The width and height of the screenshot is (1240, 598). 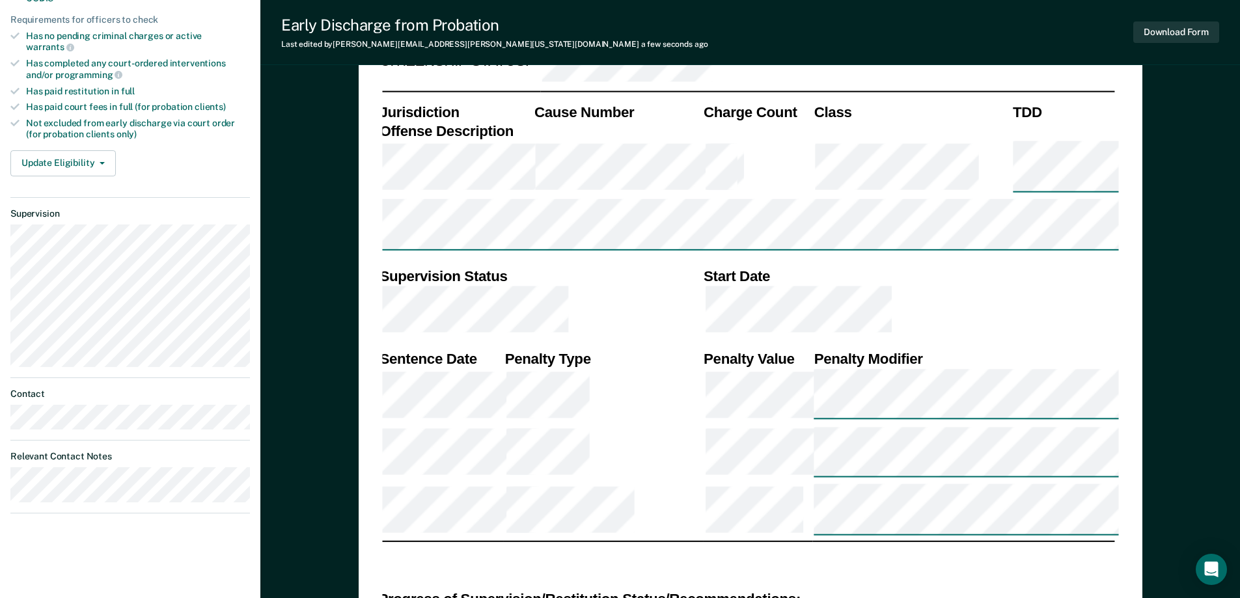 What do you see at coordinates (126, 134) in the screenshot?
I see `span: only)` at bounding box center [126, 134].